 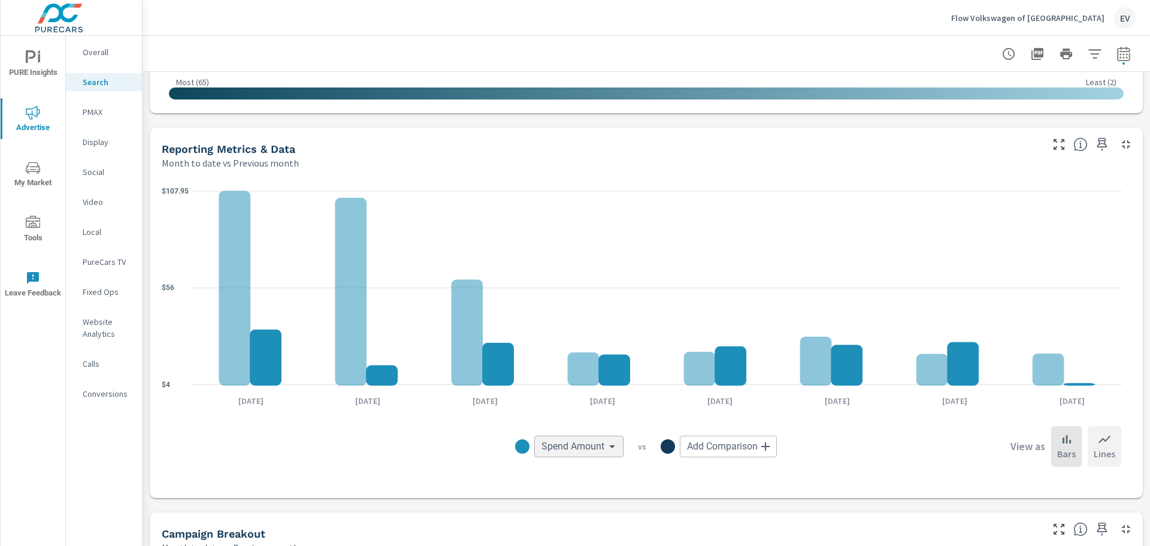 I want to click on span: Understand Search data over time and see how metrics compare to each other., so click(x=1080, y=144).